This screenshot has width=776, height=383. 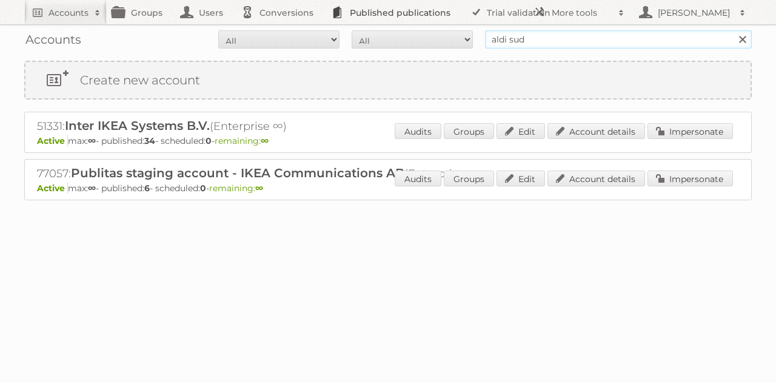 What do you see at coordinates (147, 188) in the screenshot?
I see `strong: 6` at bounding box center [147, 188].